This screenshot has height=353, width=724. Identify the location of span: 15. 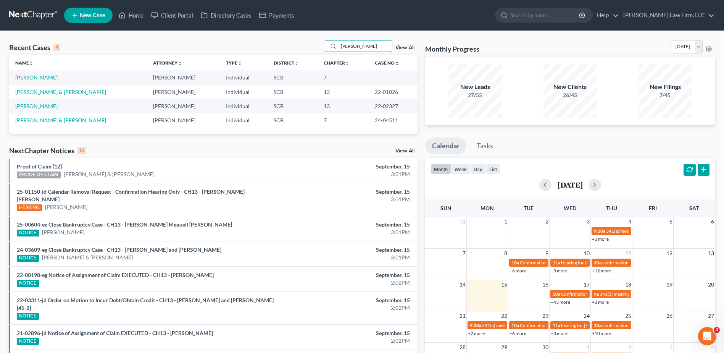
(504, 284).